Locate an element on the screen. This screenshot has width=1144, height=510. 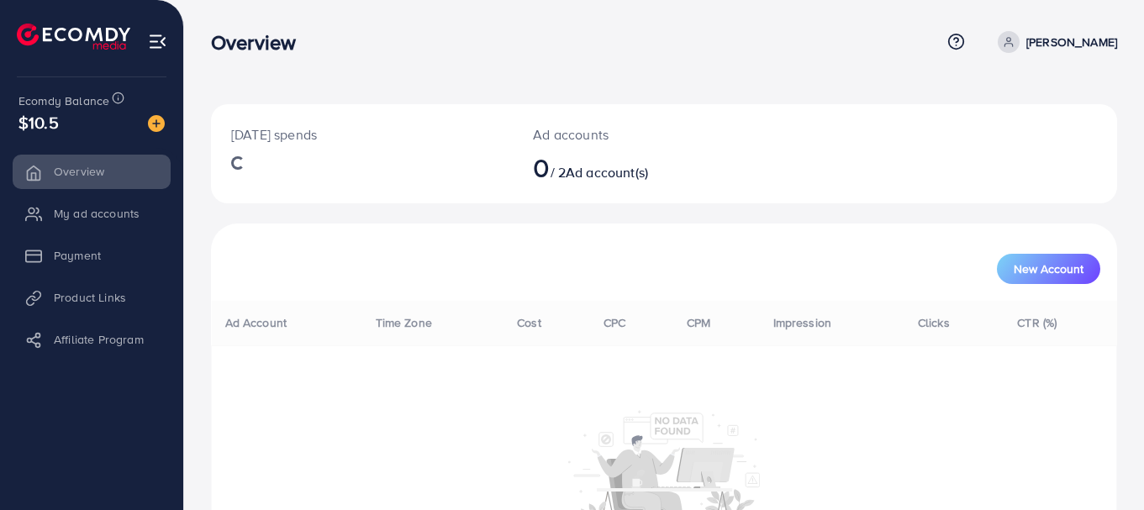
h3: Overview is located at coordinates (260, 42).